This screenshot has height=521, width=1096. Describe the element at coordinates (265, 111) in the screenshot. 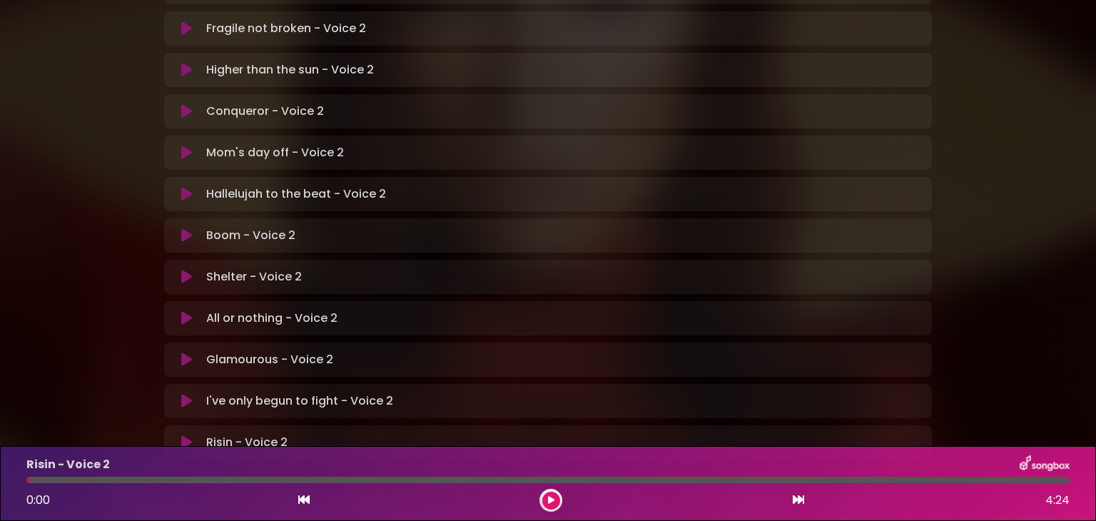

I see `p: Conqueror - Voice 2` at that location.